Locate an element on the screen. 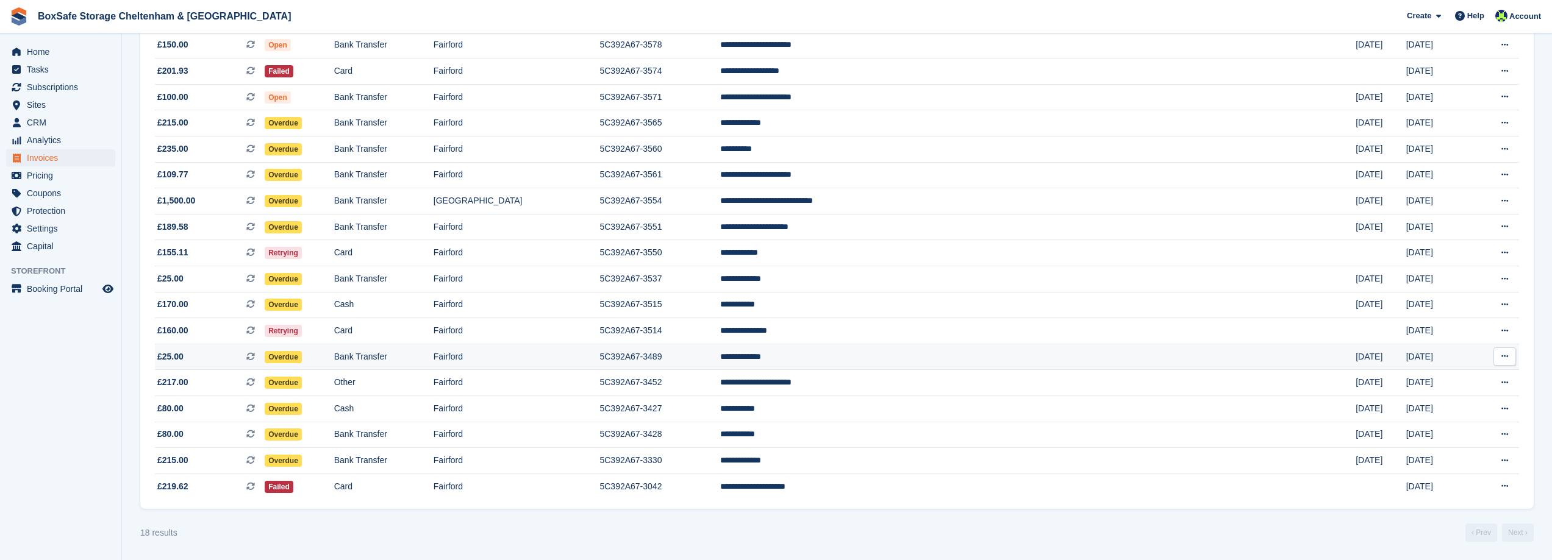 The height and width of the screenshot is (560, 1552). span: £1,500.00 is located at coordinates (176, 201).